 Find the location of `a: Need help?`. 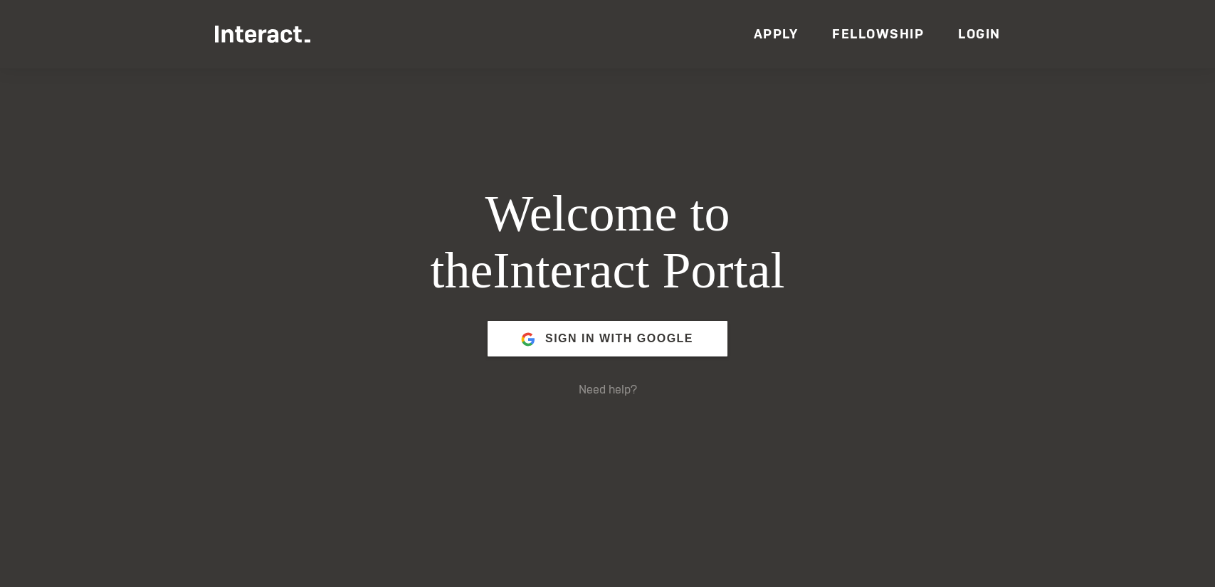

a: Need help? is located at coordinates (608, 389).